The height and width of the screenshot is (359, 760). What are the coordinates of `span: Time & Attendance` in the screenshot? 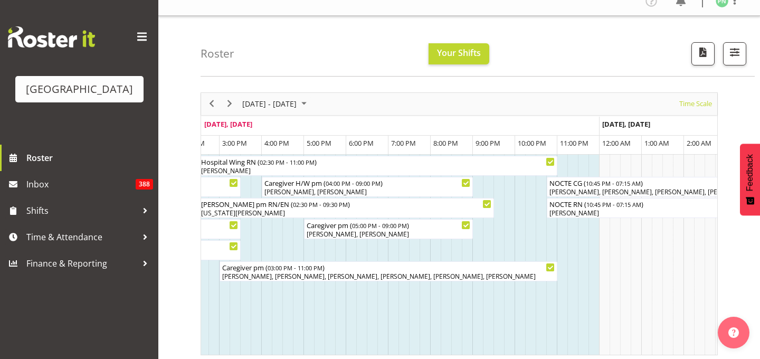 It's located at (82, 237).